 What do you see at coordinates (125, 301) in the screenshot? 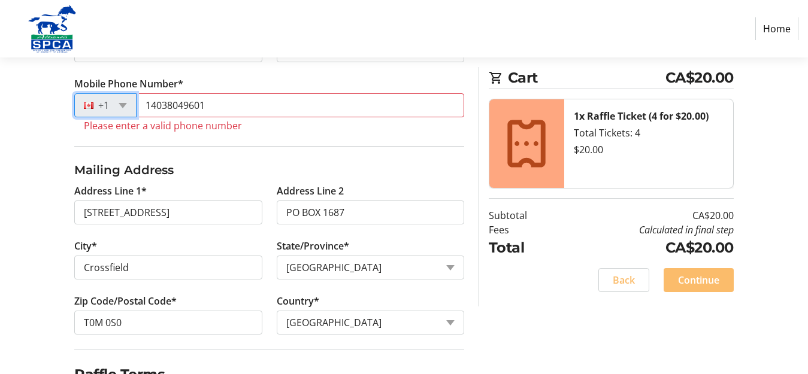
I see `label: Zip Code/Postal Code*` at bounding box center [125, 301].